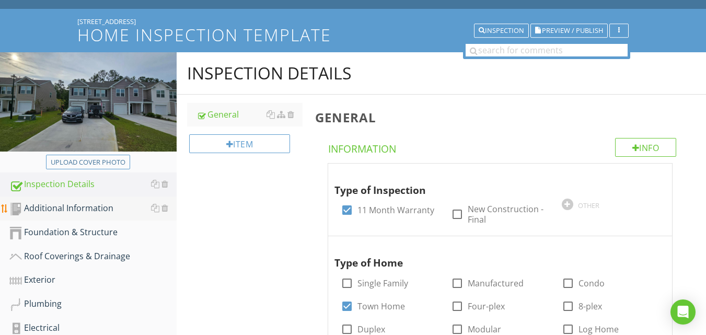 The image size is (706, 335). I want to click on div: Item, so click(239, 144).